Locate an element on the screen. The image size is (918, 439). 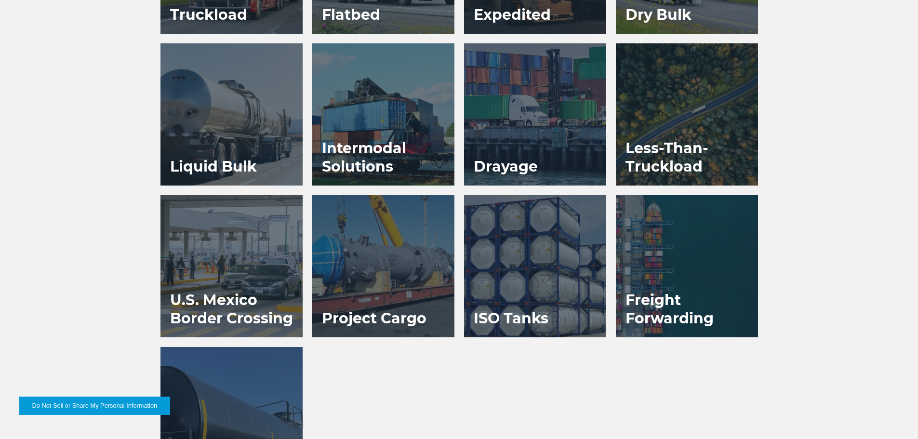
a: Drayage is located at coordinates (535, 114).